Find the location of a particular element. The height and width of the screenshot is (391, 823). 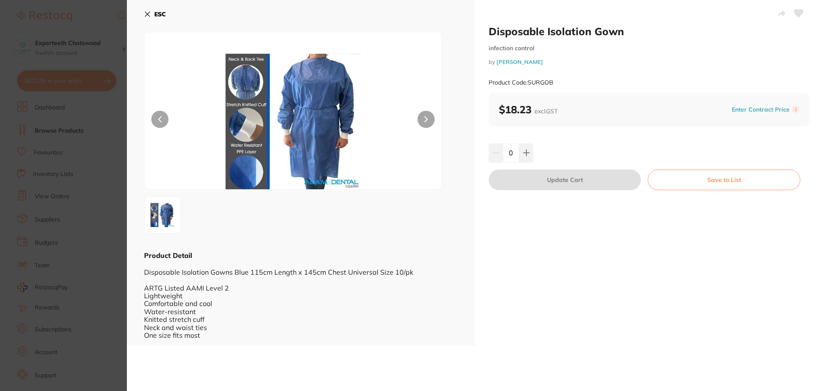

button: ESC is located at coordinates (155, 14).